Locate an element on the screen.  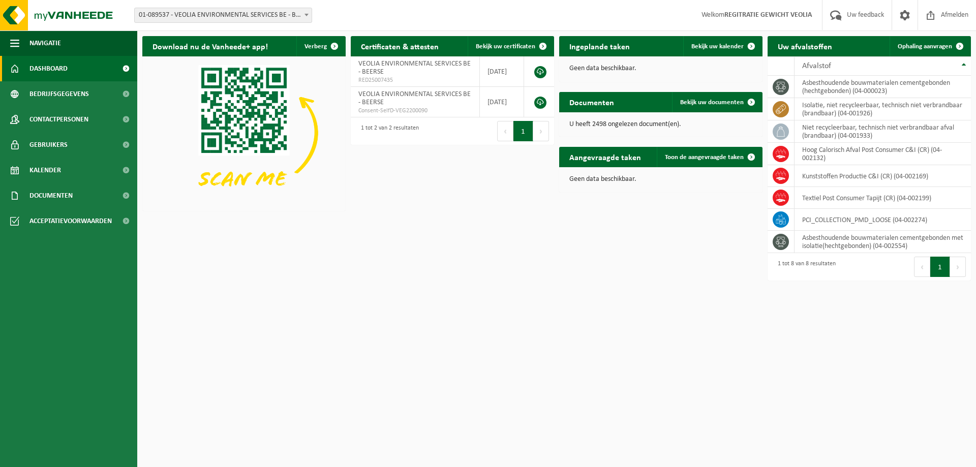
td: asbesthoudende bouwmaterialen cementgebonden met isolatie(hechtgebonden) (04-002554) is located at coordinates (883, 242).